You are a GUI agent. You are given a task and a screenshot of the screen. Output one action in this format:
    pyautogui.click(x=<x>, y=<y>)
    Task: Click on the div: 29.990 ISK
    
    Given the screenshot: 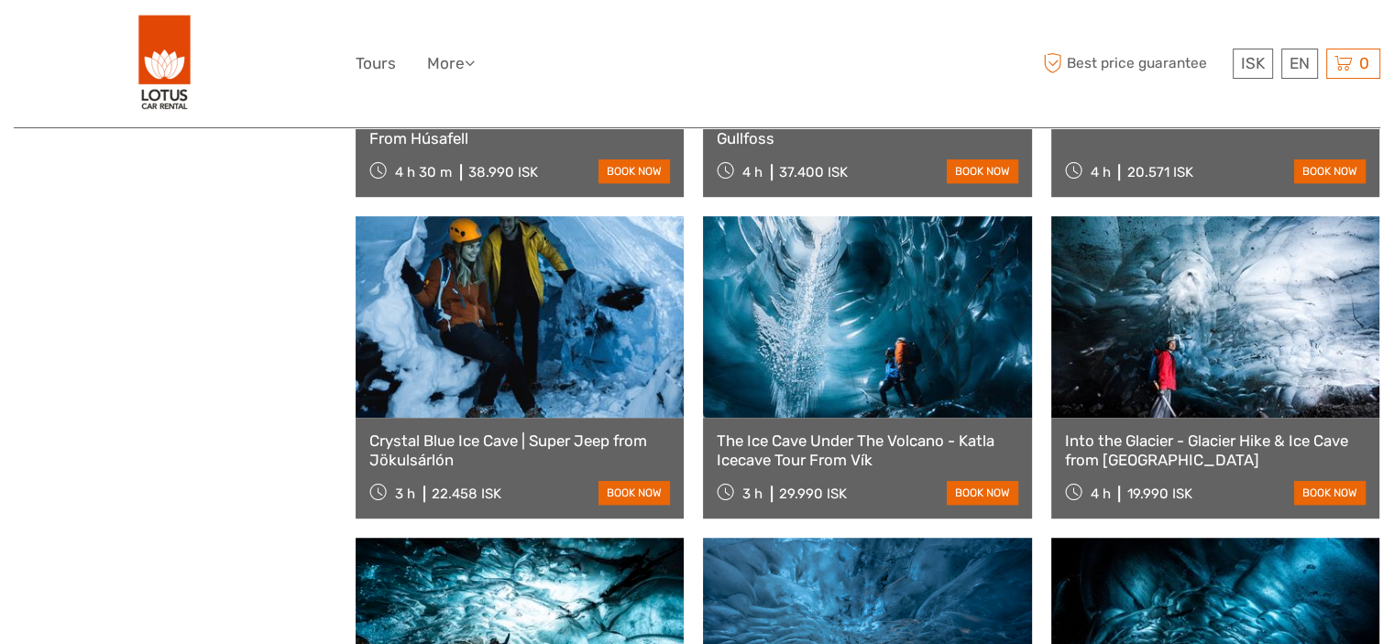 What is the action you would take?
    pyautogui.click(x=813, y=494)
    